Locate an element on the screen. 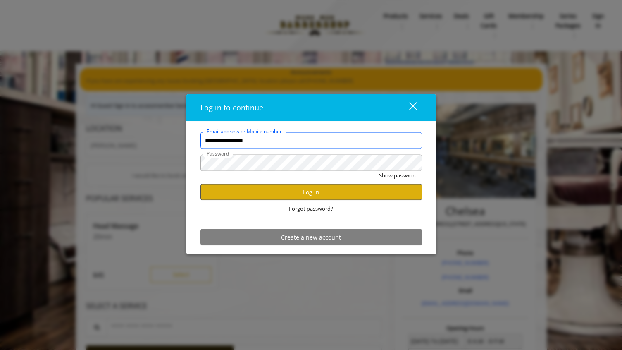  input: Password is located at coordinates (311, 163).